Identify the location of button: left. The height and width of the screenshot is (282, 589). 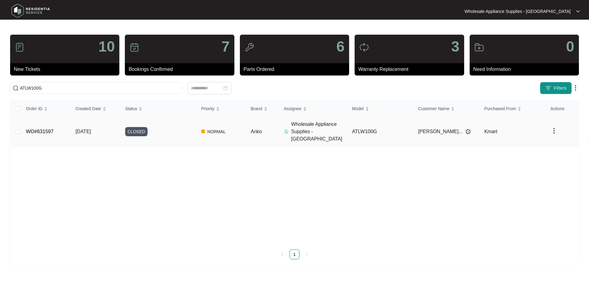
(282, 255).